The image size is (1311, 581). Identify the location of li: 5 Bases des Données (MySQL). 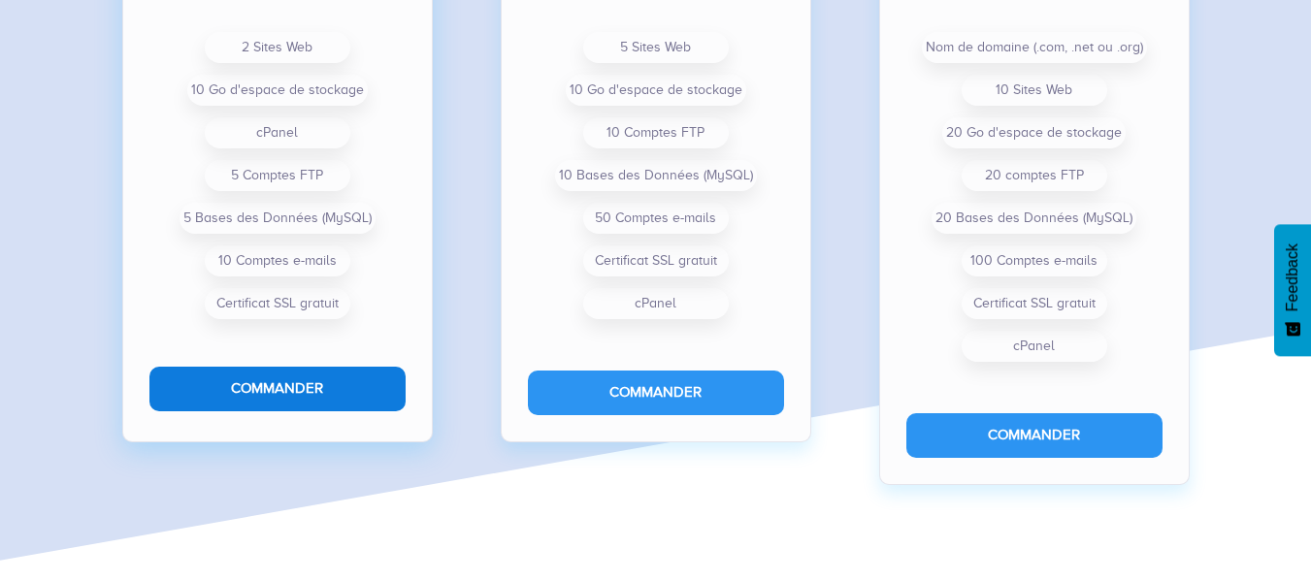
(277, 218).